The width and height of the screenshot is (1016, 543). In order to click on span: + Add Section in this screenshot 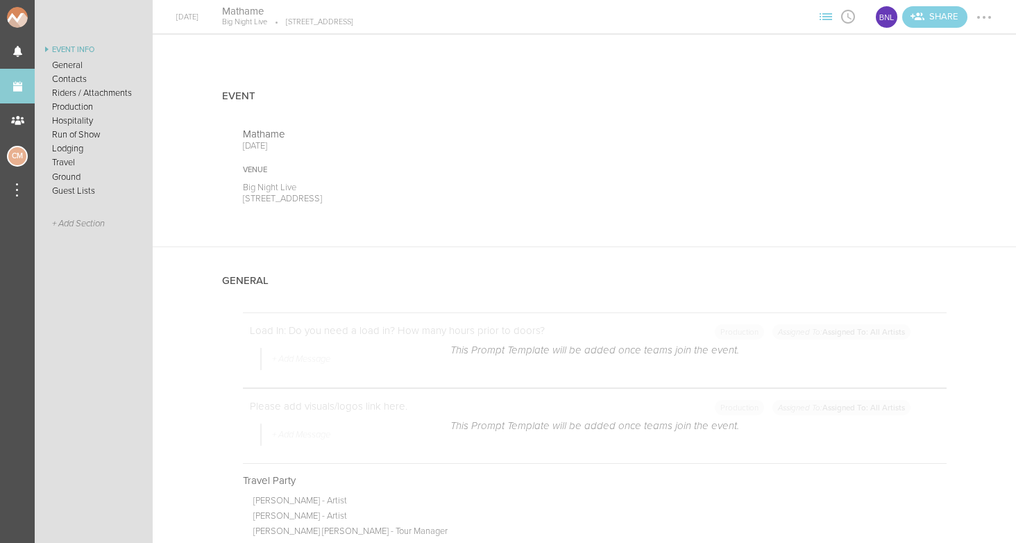, I will do `click(78, 223)`.